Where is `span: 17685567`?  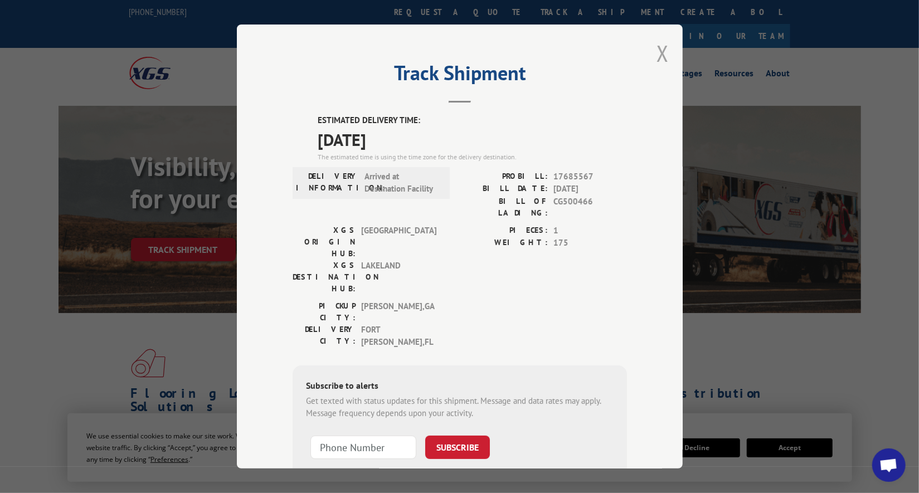
span: 17685567 is located at coordinates (590, 177).